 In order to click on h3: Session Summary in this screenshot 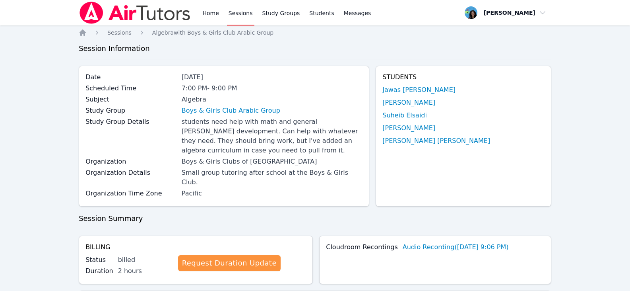, I will do `click(315, 218)`.